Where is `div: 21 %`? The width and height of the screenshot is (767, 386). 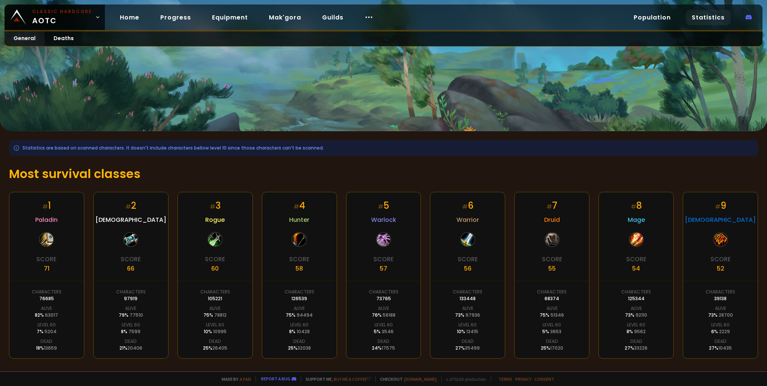
div: 21 % is located at coordinates (131, 348).